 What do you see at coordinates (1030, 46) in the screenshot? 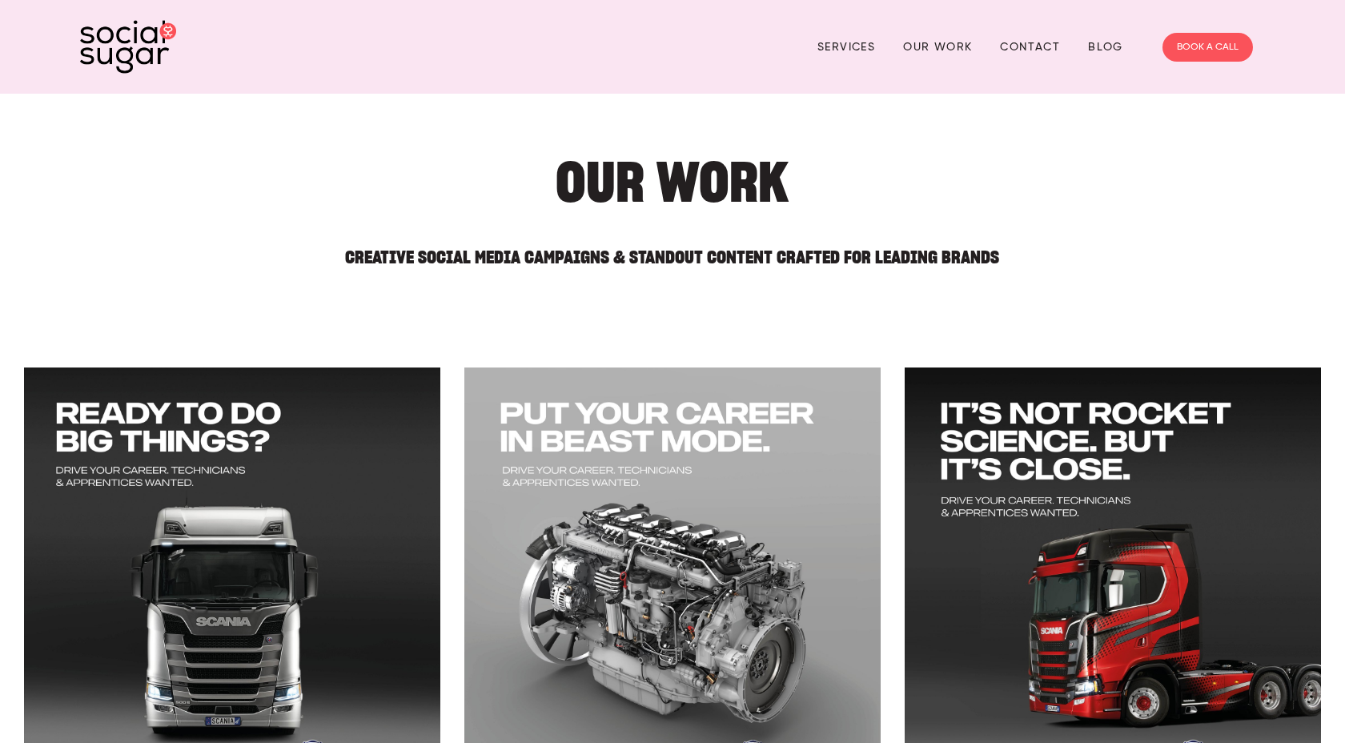
I see `a: Contact` at bounding box center [1030, 46].